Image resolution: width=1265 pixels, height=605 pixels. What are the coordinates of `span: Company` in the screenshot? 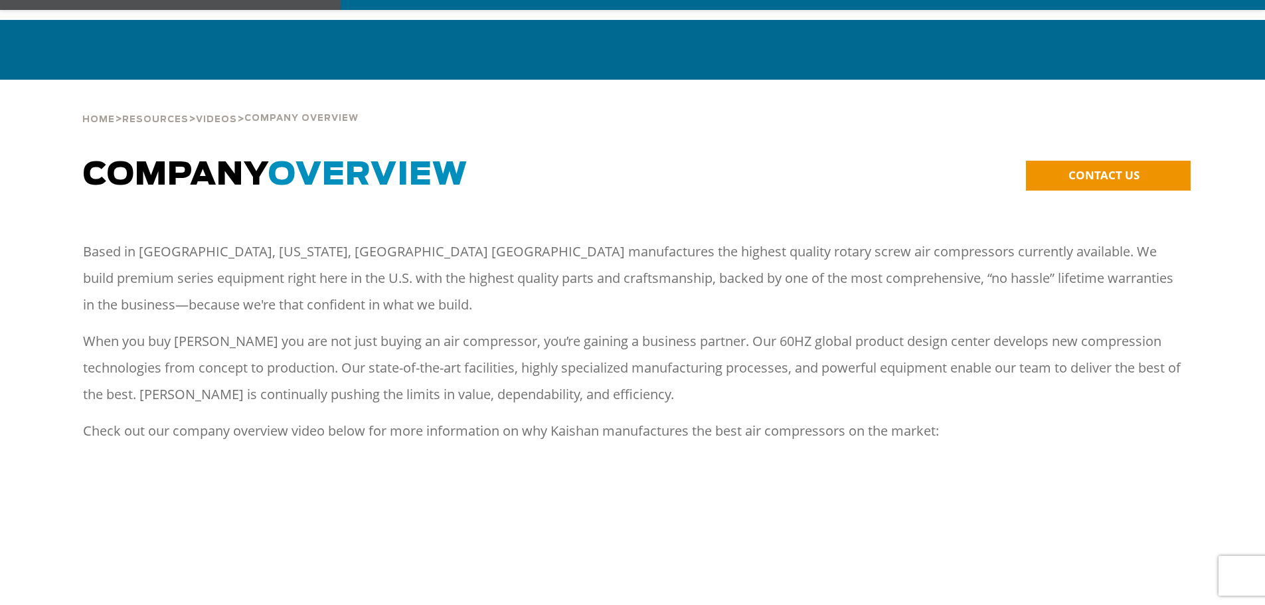 It's located at (275, 175).